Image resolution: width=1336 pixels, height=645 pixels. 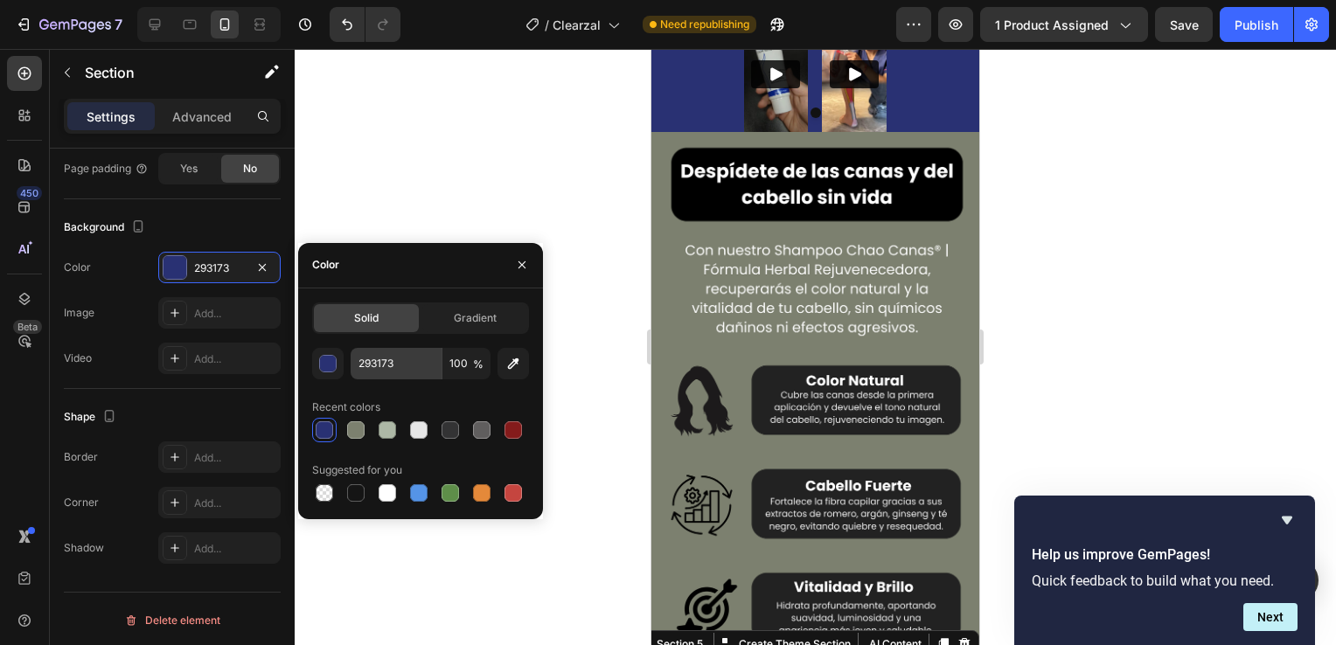 What do you see at coordinates (157, 73) in the screenshot?
I see `p: Section` at bounding box center [157, 73].